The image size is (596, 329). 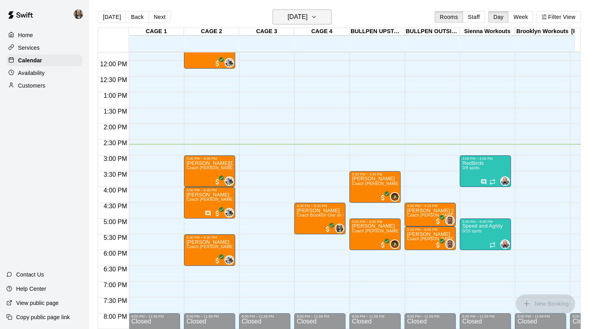 I want to click on div: BULLPEN UPSTAIRS, so click(x=377, y=32).